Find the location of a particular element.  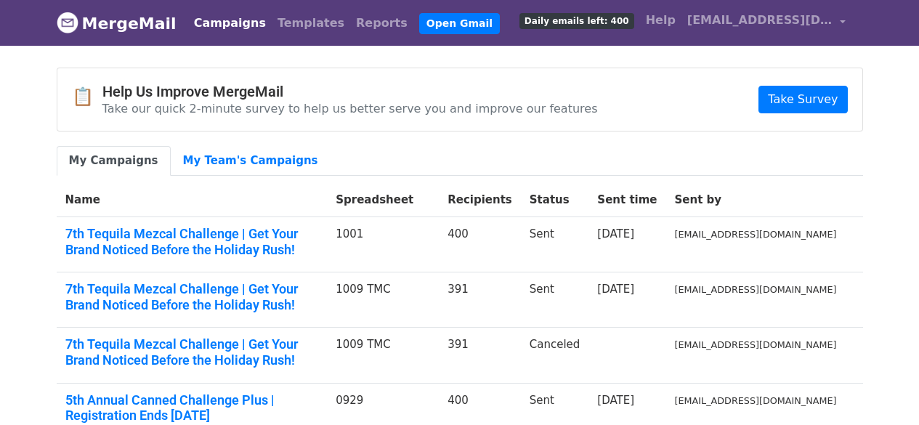

th: Sent by is located at coordinates (755, 200).